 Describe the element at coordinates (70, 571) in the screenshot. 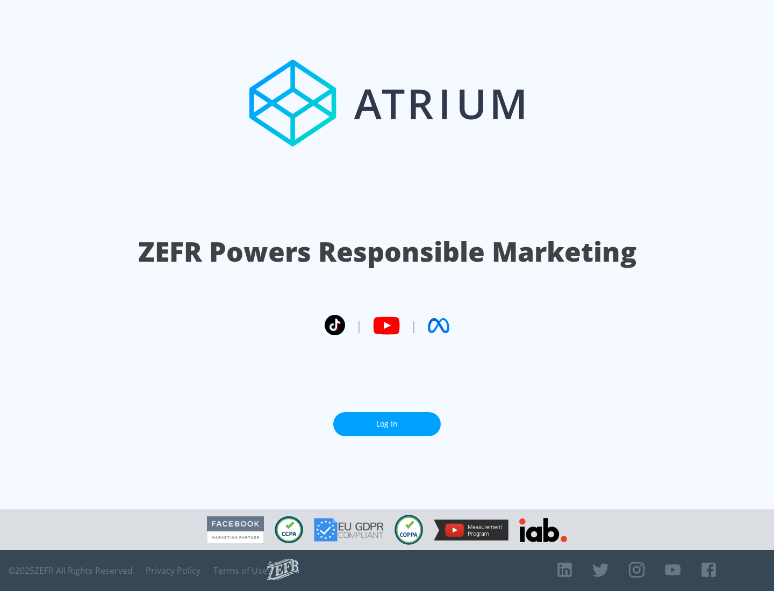

I see `span: © 2025 ZEFR All Rights Reserved` at that location.